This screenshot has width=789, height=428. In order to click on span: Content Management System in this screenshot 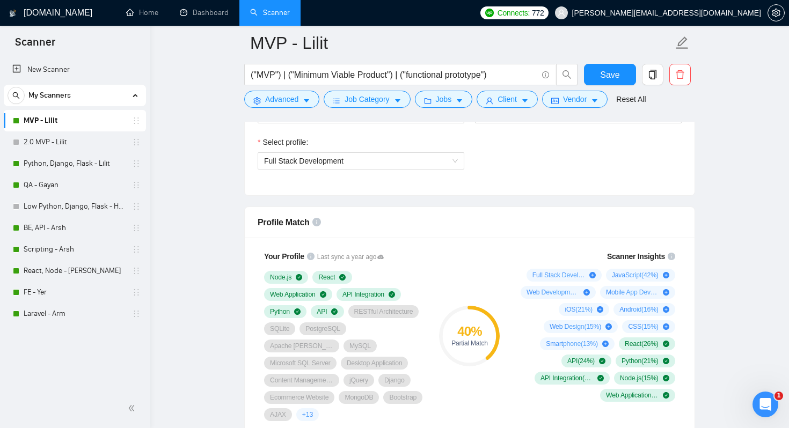, I will do `click(302, 380)`.